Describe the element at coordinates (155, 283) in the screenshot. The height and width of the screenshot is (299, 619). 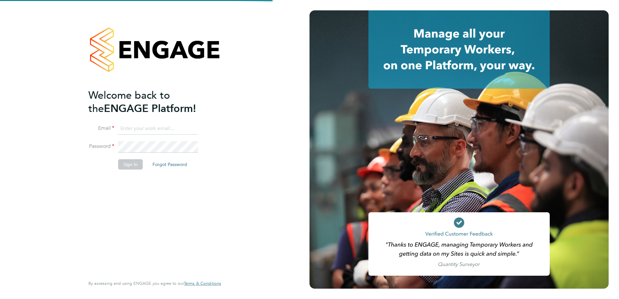
I see `span: By accessing and using ENGAGE you agree to our` at that location.